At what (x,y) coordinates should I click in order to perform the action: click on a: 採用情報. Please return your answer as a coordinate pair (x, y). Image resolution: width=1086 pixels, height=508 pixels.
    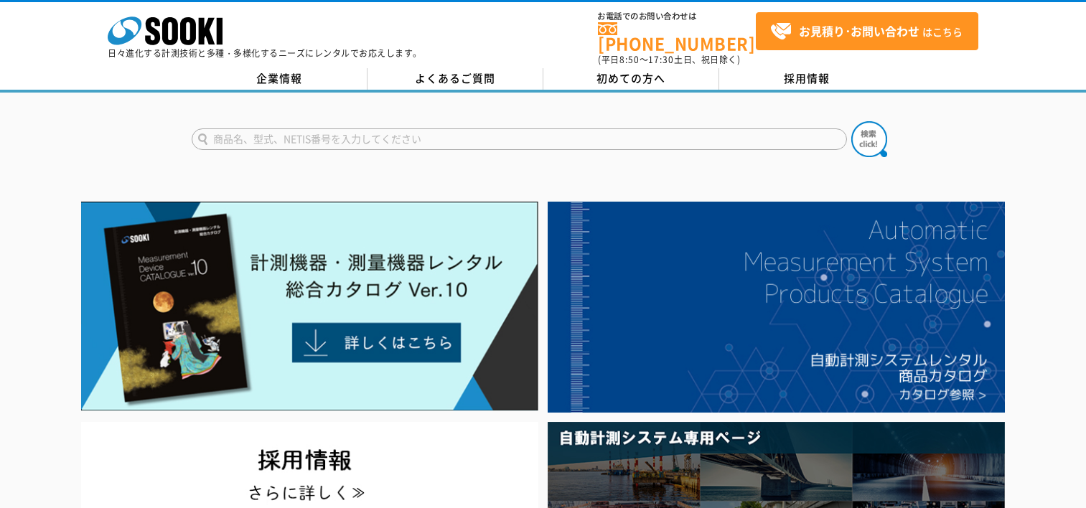
    Looking at the image, I should click on (807, 79).